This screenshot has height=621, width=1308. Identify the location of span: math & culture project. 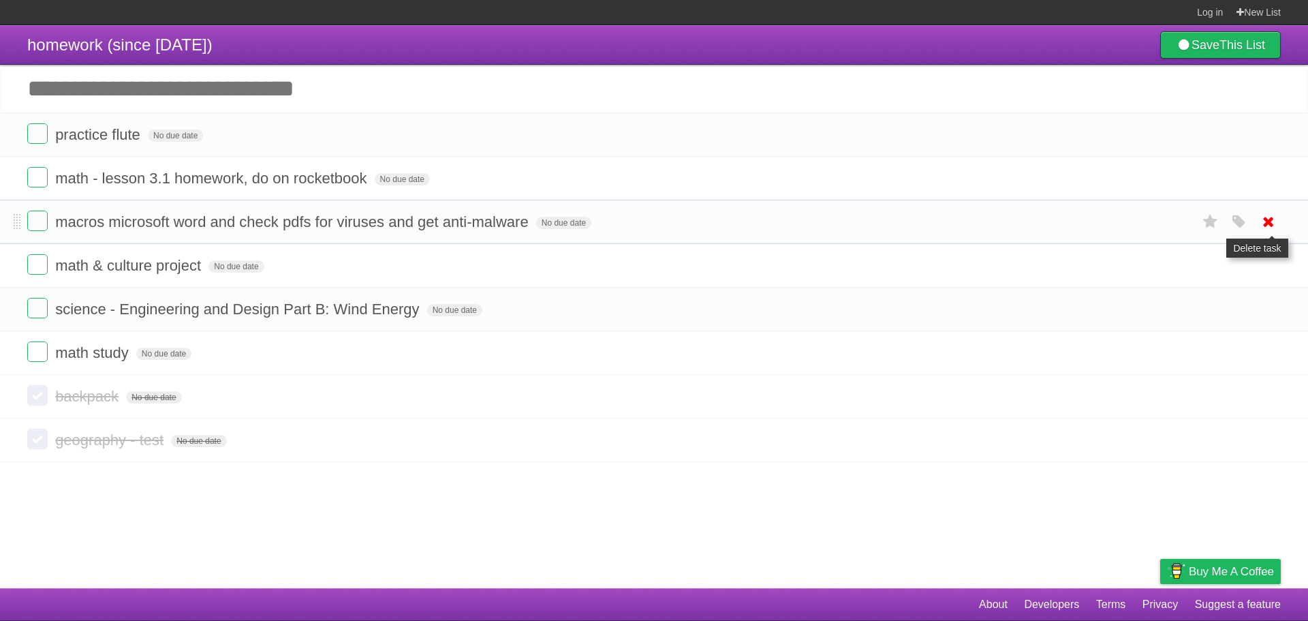
(129, 265).